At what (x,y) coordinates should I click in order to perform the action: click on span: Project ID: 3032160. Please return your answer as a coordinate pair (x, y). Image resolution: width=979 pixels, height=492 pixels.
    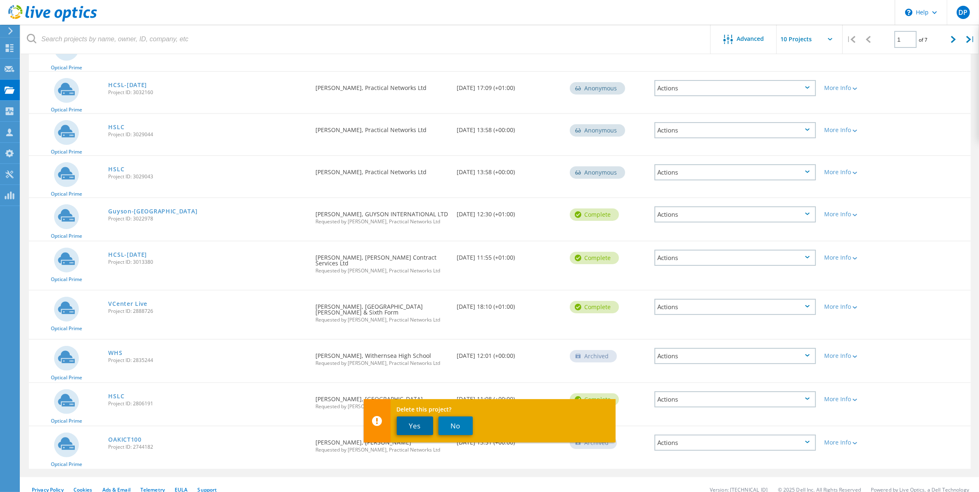
    Looking at the image, I should click on (208, 92).